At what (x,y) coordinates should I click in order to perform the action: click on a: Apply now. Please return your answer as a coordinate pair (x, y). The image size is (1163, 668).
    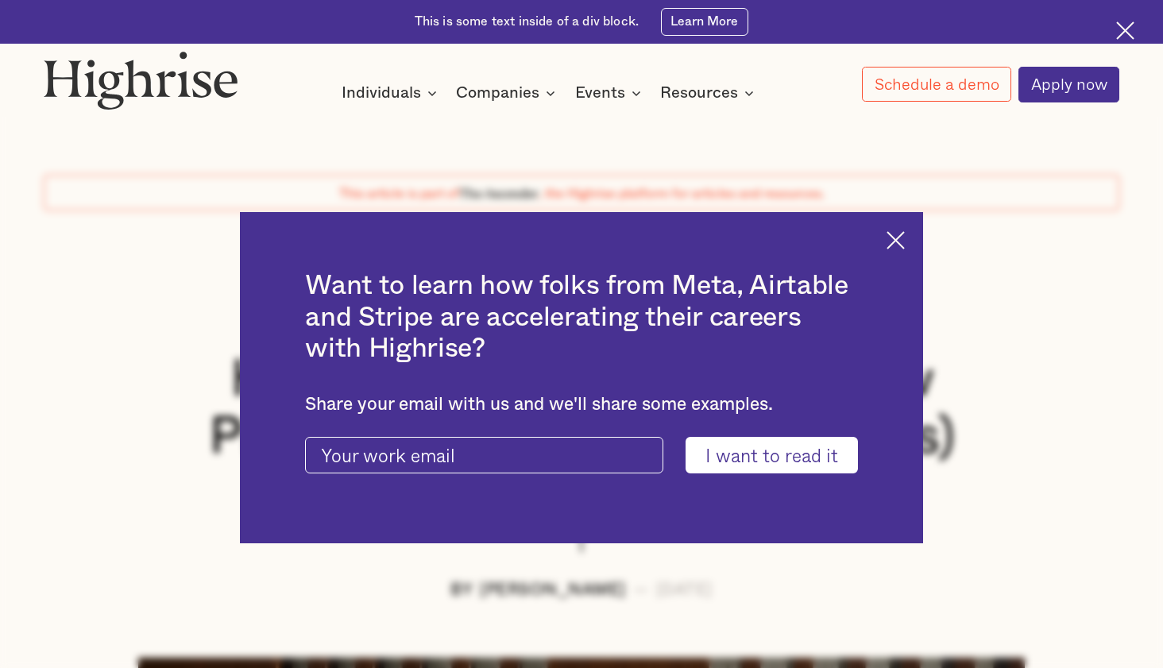
    Looking at the image, I should click on (1069, 84).